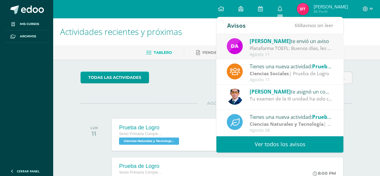 The height and width of the screenshot is (176, 380). I want to click on img: 059ccfba660c78d33e1d6e9d5a6a4bb6.png, so click(235, 97).